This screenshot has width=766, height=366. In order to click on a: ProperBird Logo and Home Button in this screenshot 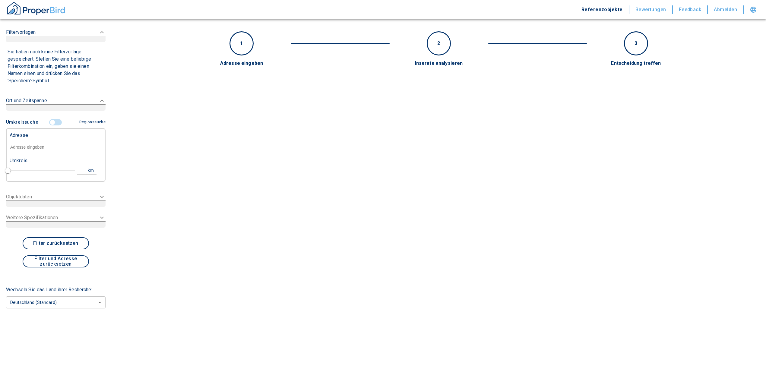, I will do `click(36, 10)`.